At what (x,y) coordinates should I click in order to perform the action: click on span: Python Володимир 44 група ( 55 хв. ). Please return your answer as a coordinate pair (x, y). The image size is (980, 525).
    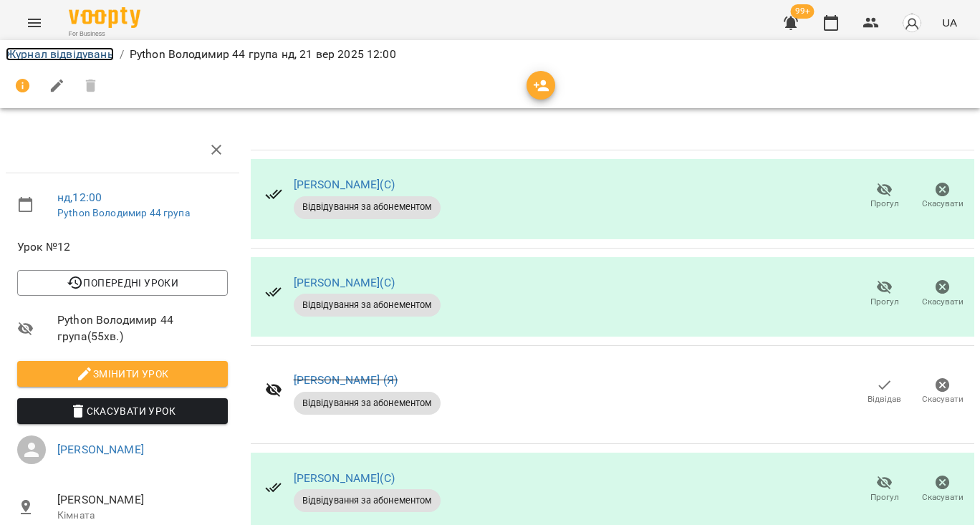
    Looking at the image, I should click on (143, 328).